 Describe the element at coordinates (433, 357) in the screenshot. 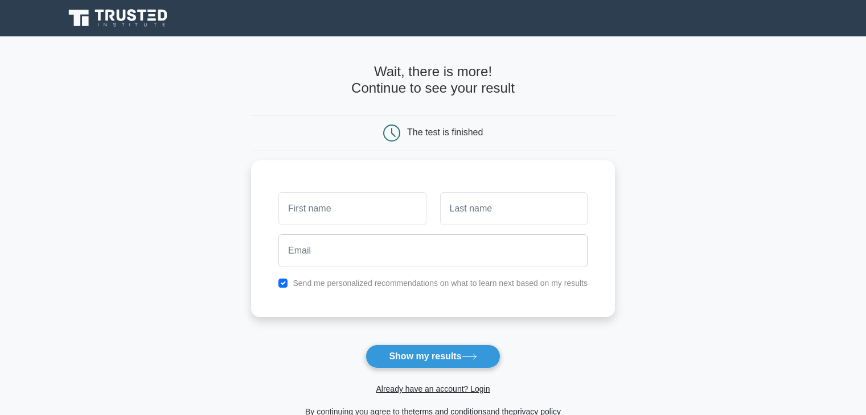

I see `button: Show my results` at that location.